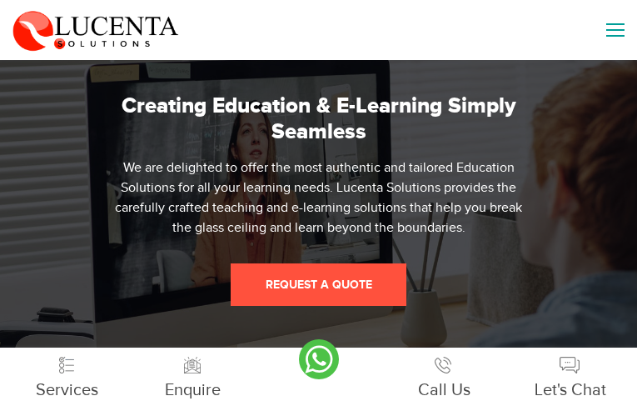 This screenshot has width=637, height=411. What do you see at coordinates (570, 390) in the screenshot?
I see `div: Let's Chat` at bounding box center [570, 390].